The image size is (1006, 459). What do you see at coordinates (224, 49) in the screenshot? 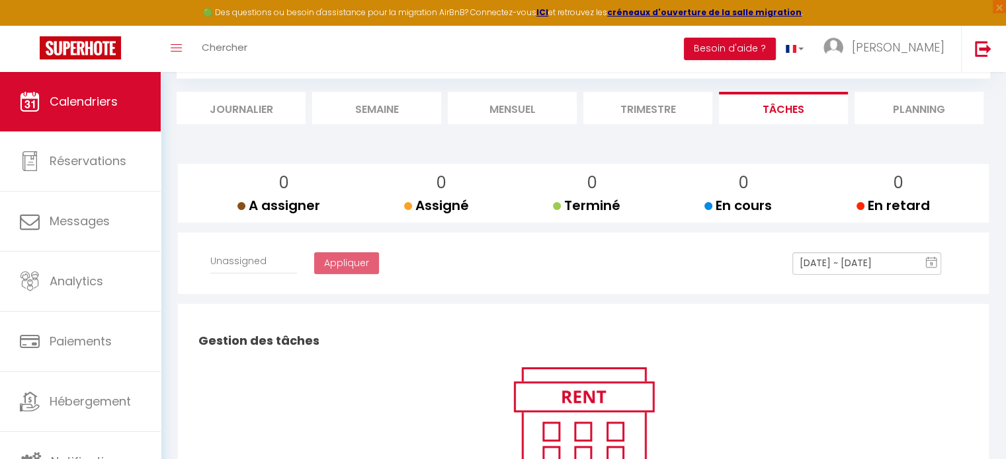
I see `a: Chercher` at bounding box center [224, 49].